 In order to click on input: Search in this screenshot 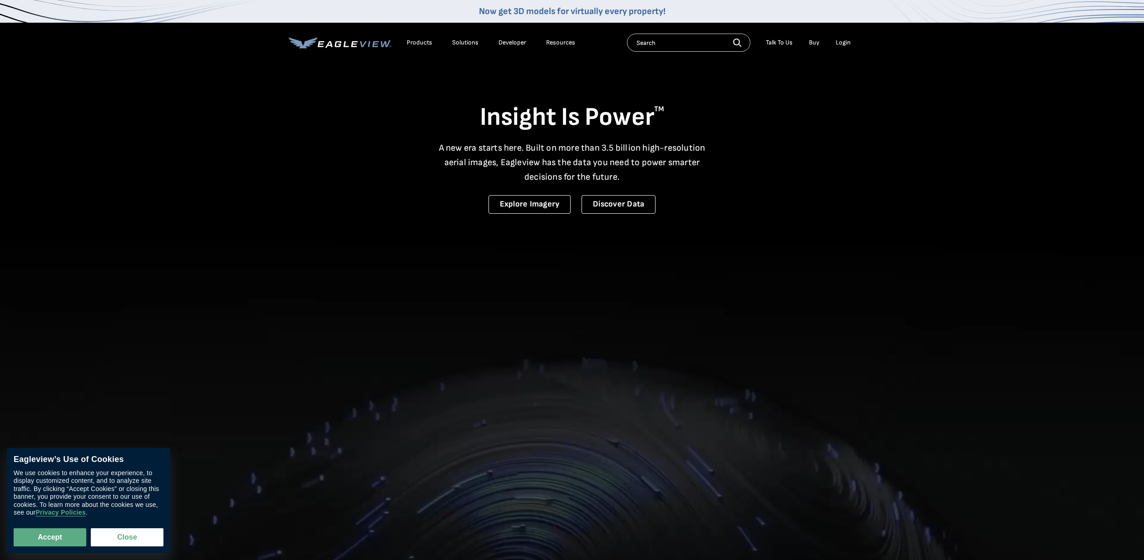, I will do `click(689, 43)`.